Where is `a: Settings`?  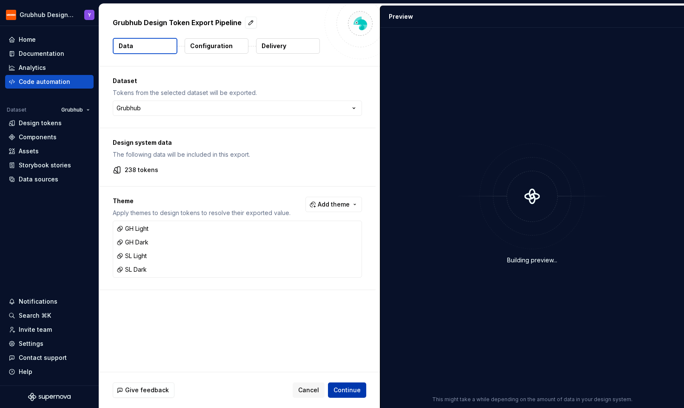
a: Settings is located at coordinates (49, 343).